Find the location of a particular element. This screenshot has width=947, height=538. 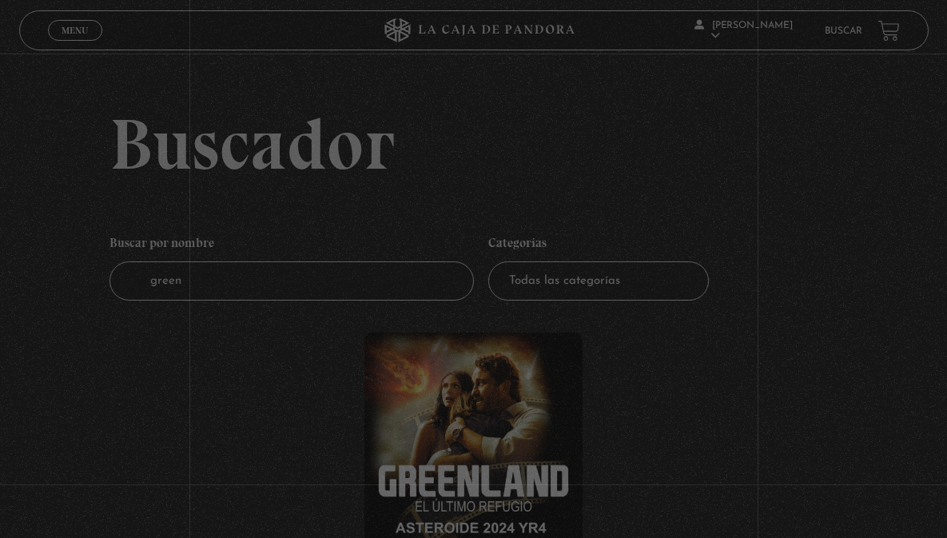

span: Menu is located at coordinates (74, 30).